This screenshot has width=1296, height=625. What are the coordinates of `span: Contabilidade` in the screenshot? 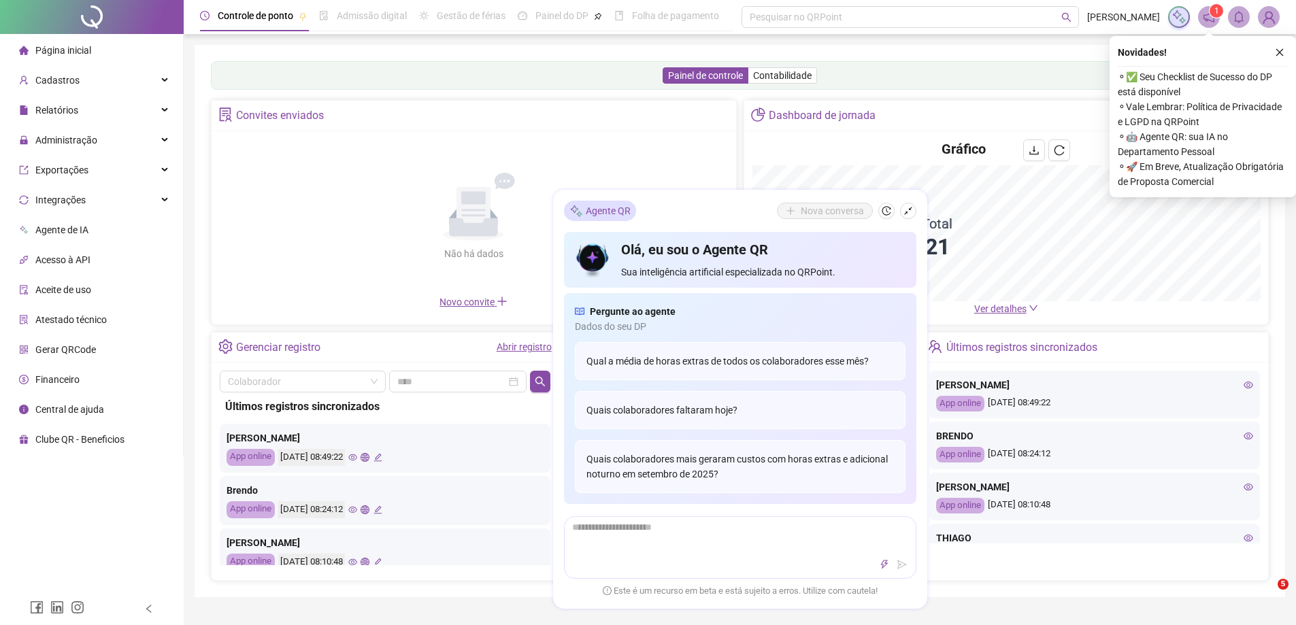 It's located at (783, 76).